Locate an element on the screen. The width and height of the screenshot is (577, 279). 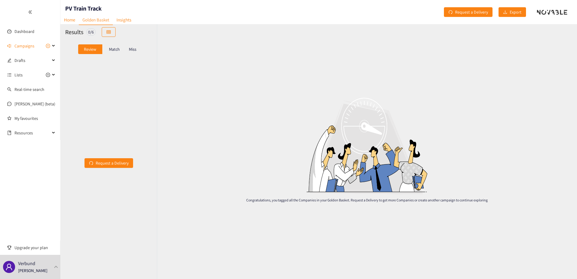
p: Review is located at coordinates (90, 49).